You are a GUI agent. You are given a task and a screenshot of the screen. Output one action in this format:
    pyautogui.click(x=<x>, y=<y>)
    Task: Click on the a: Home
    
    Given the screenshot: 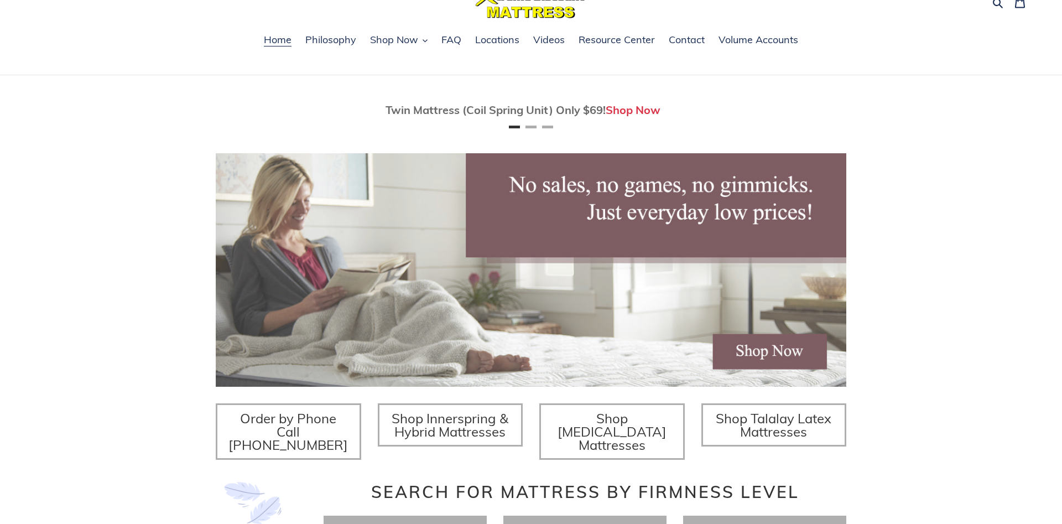 What is the action you would take?
    pyautogui.click(x=278, y=40)
    